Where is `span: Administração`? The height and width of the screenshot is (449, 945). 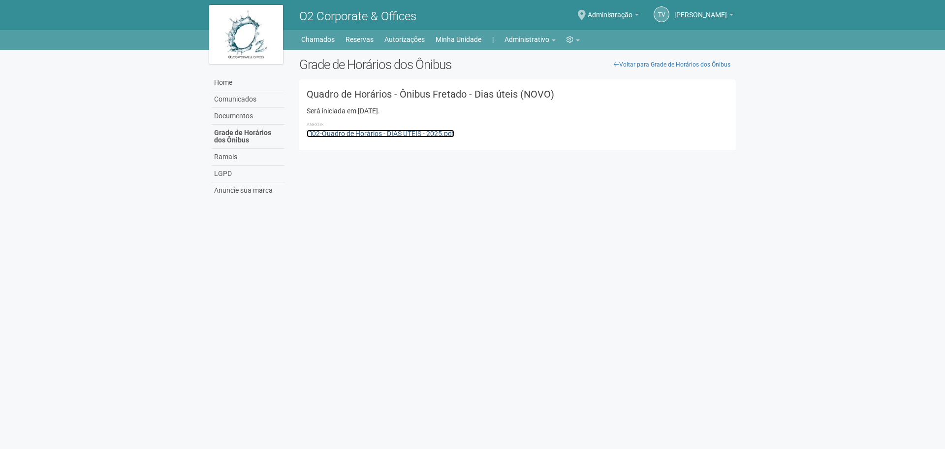
span: Administração is located at coordinates (610, 10).